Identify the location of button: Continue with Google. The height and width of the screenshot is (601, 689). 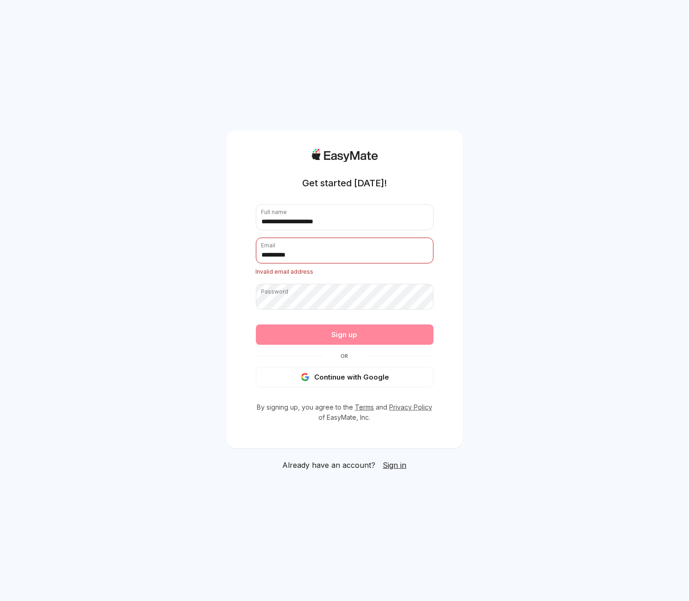
(345, 378).